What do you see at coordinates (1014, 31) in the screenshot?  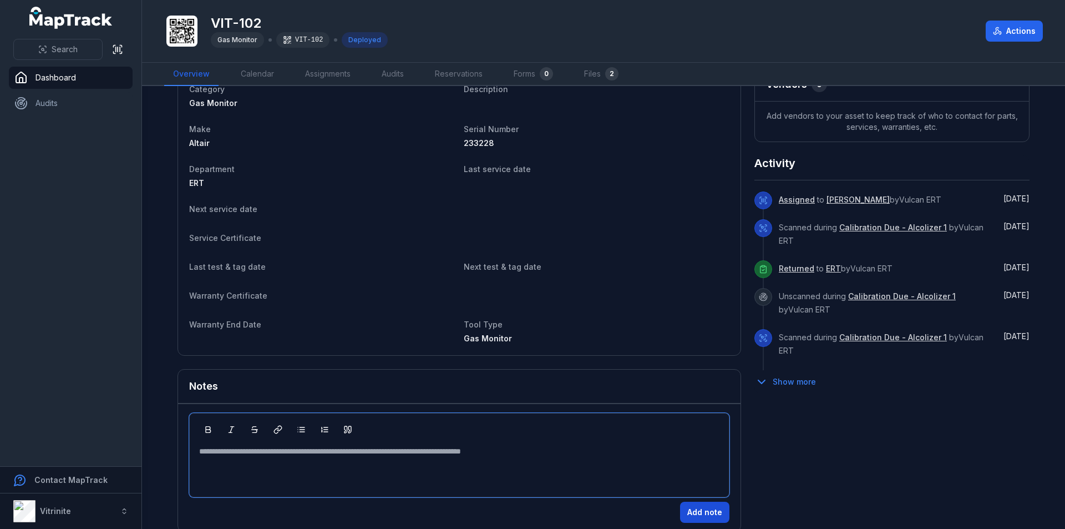 I see `button: Actions` at bounding box center [1014, 31].